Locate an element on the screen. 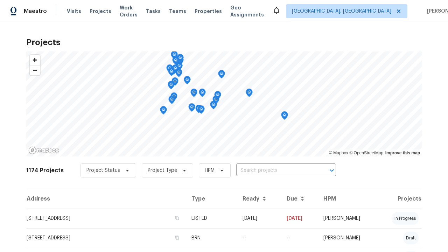 The height and width of the screenshot is (252, 448). h2: 1174 Projects is located at coordinates (45, 171).